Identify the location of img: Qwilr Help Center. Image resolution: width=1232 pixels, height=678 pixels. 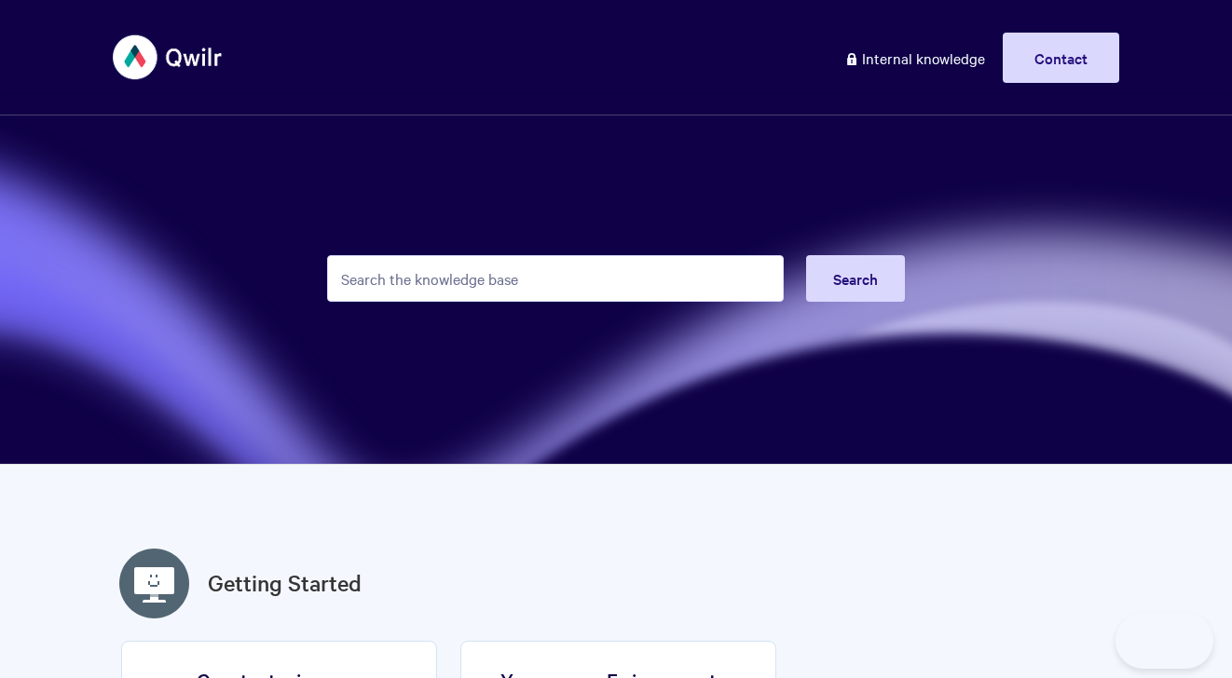
(168, 57).